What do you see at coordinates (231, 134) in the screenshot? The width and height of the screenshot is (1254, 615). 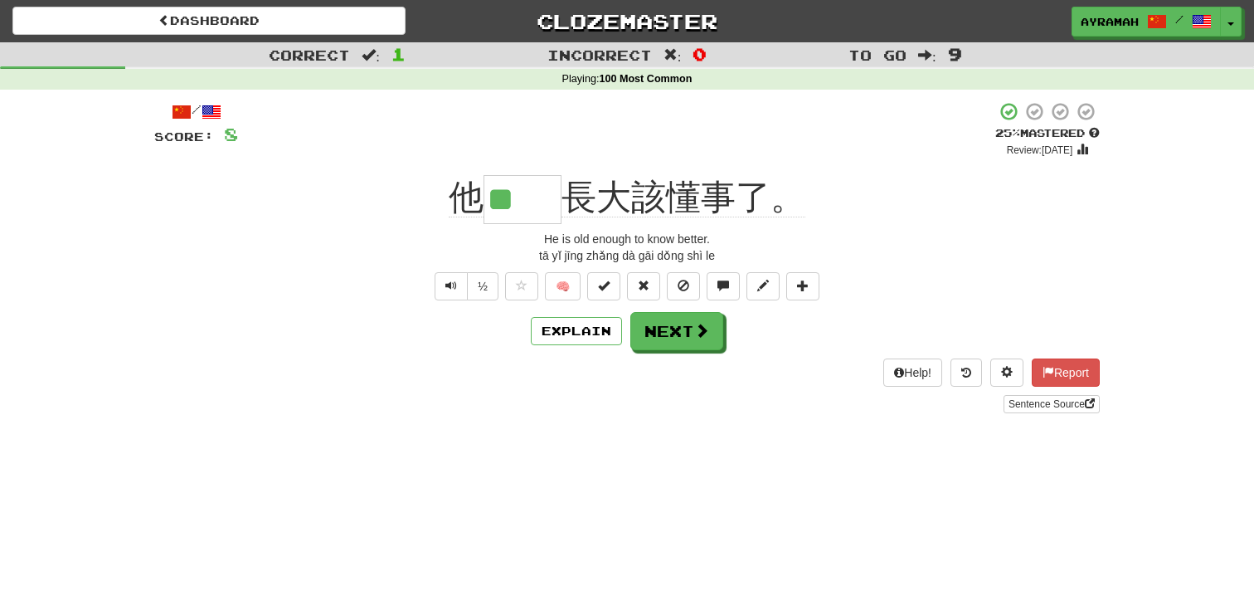 I see `span: 8` at bounding box center [231, 134].